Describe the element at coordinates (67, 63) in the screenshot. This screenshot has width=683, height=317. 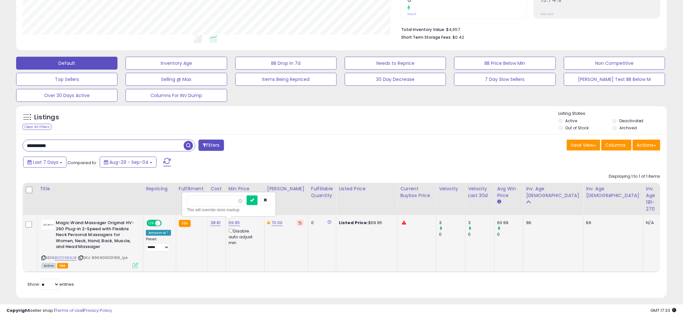
I see `button: Default` at that location.